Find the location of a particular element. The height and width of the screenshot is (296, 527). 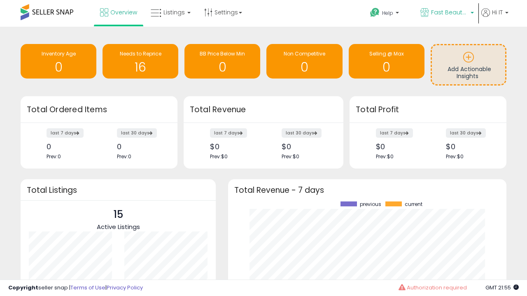

a: Privacy Policy is located at coordinates (125, 288).